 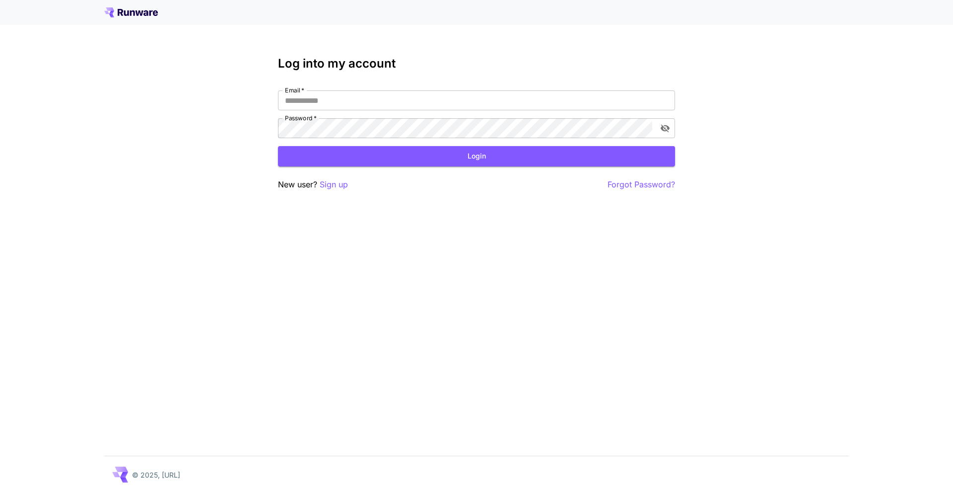 I want to click on button: toggle password visibility, so click(x=665, y=128).